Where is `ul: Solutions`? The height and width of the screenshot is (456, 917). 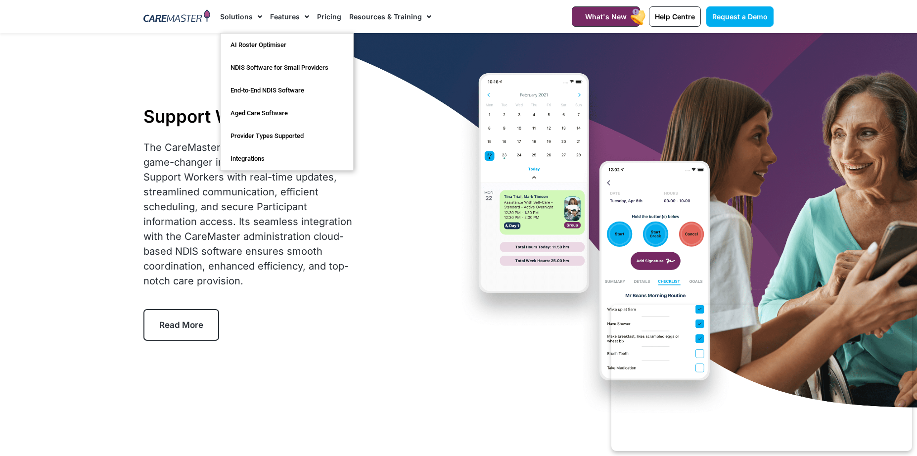 ul: Solutions is located at coordinates (287, 102).